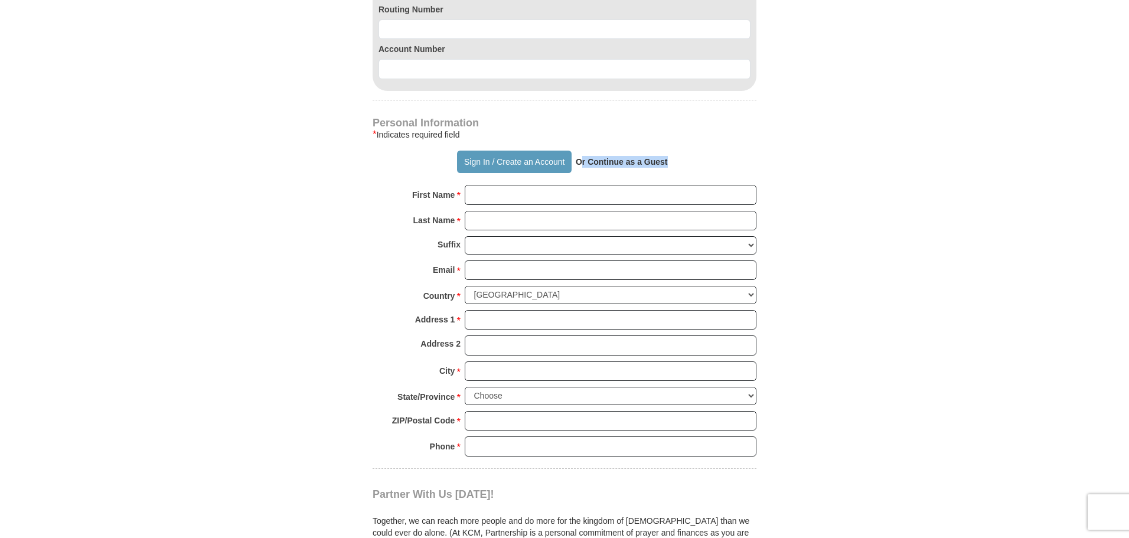  I want to click on strong: Address 2, so click(440, 344).